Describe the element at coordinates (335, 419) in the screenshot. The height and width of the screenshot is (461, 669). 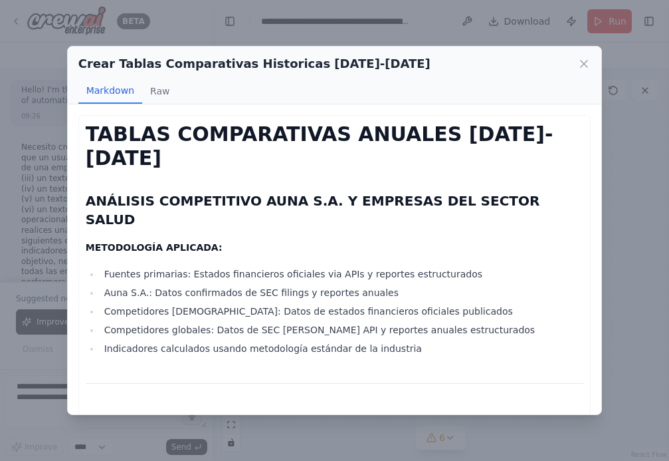
I see `h2: TABLAS COMPARATIVAS 2019` at that location.